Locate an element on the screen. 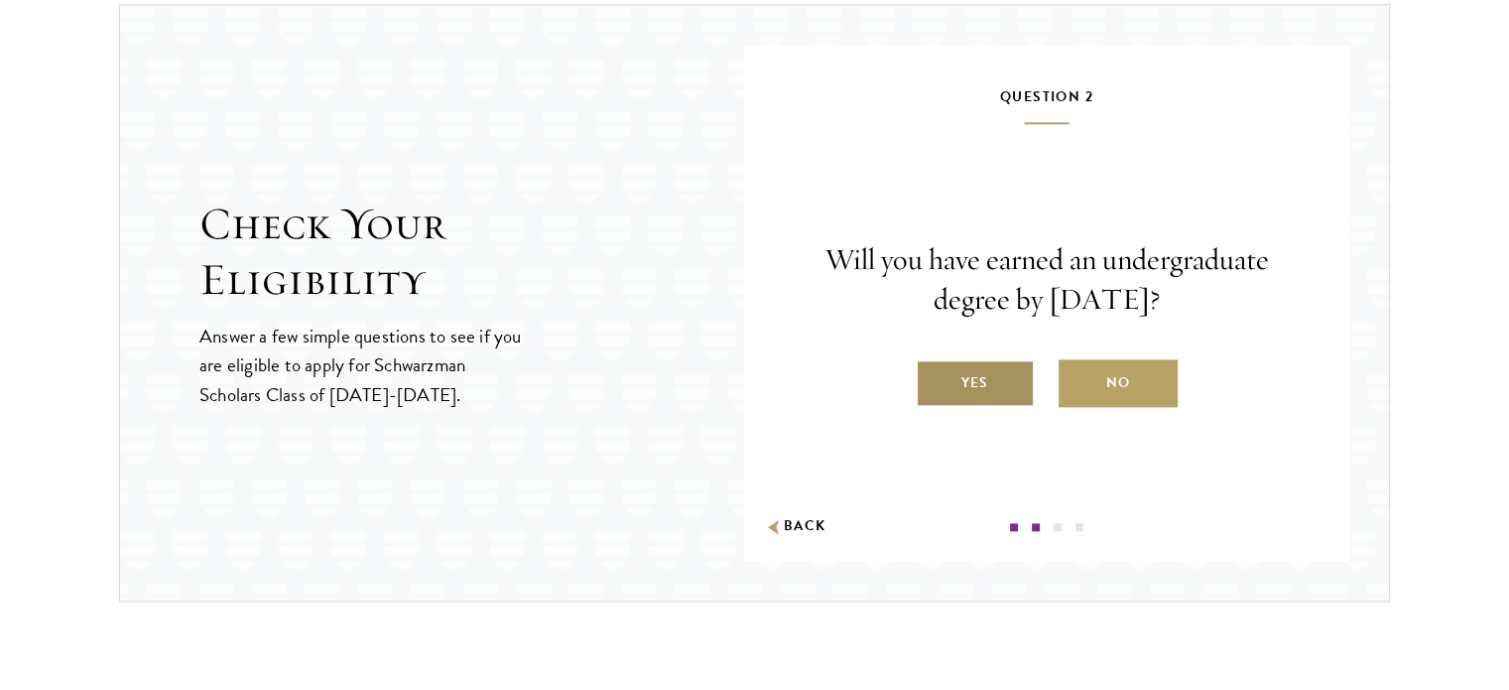  button: Back is located at coordinates (795, 526).